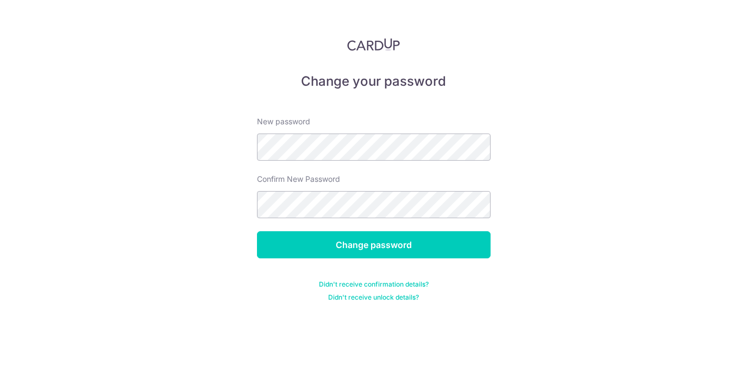 This screenshot has width=747, height=387. What do you see at coordinates (298, 179) in the screenshot?
I see `label: Confirm New Password` at bounding box center [298, 179].